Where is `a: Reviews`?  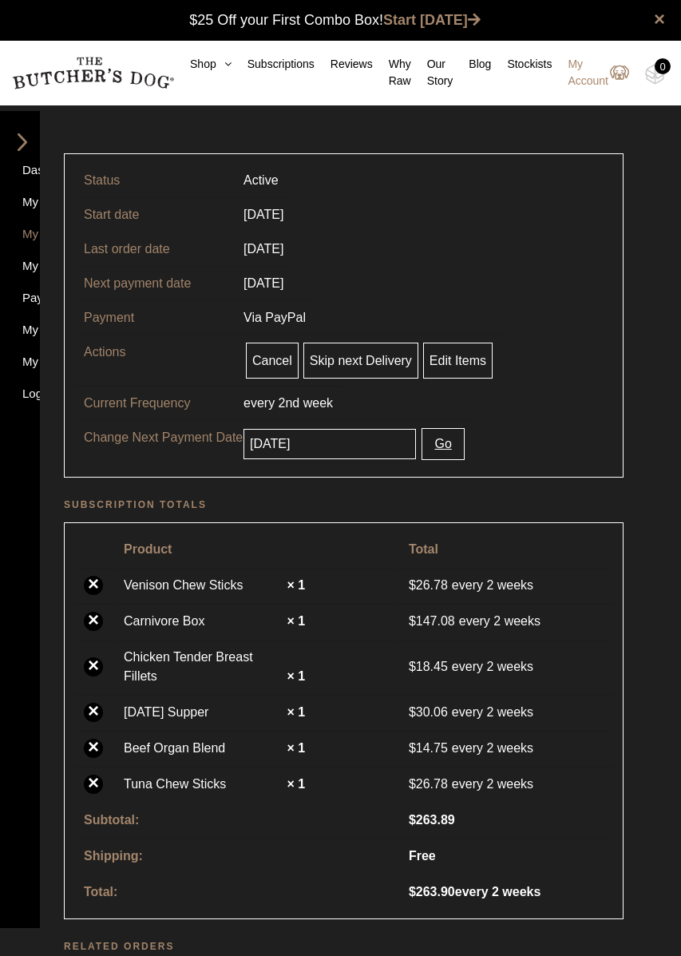
a: Reviews is located at coordinates (343, 64).